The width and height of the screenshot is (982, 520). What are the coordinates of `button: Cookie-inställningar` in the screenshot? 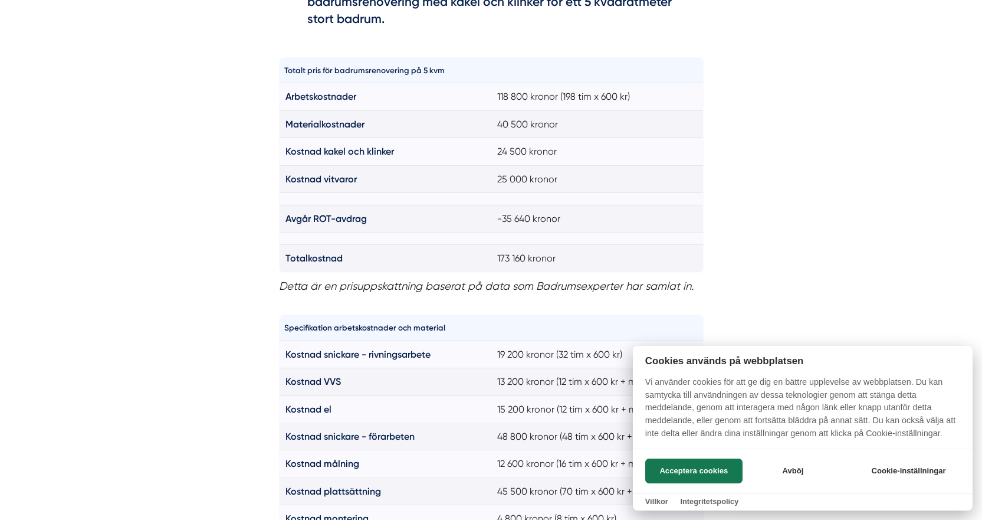 It's located at (909, 471).